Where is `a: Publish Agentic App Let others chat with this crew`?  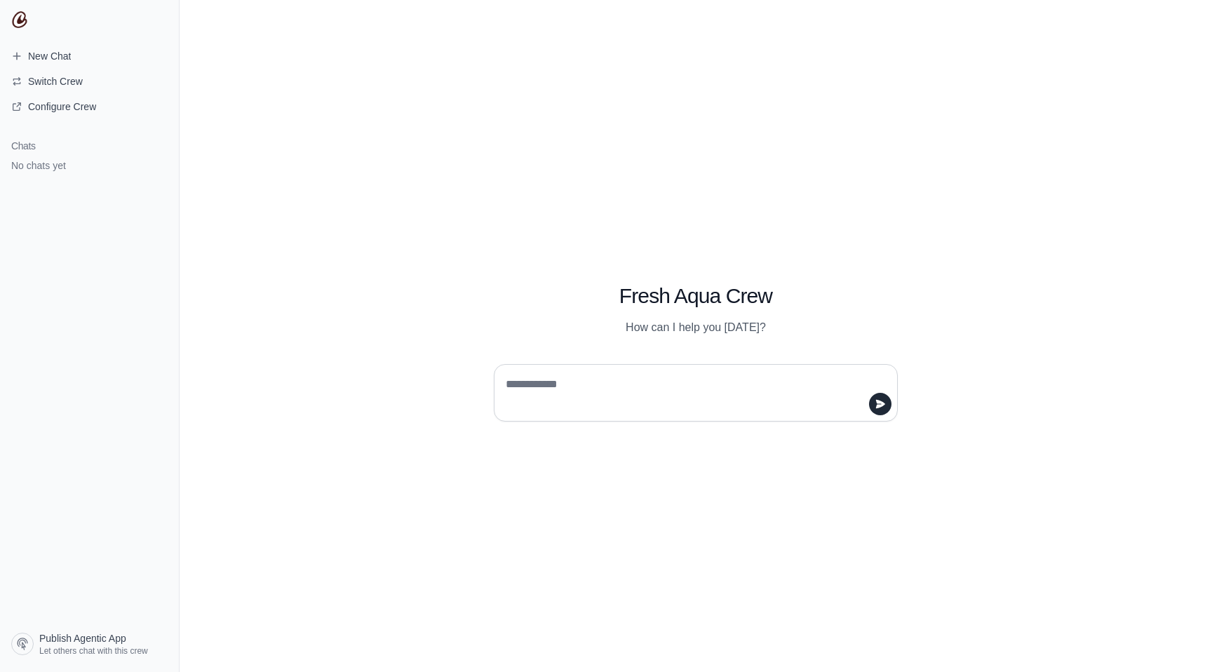
a: Publish Agentic App Let others chat with this crew is located at coordinates (89, 644).